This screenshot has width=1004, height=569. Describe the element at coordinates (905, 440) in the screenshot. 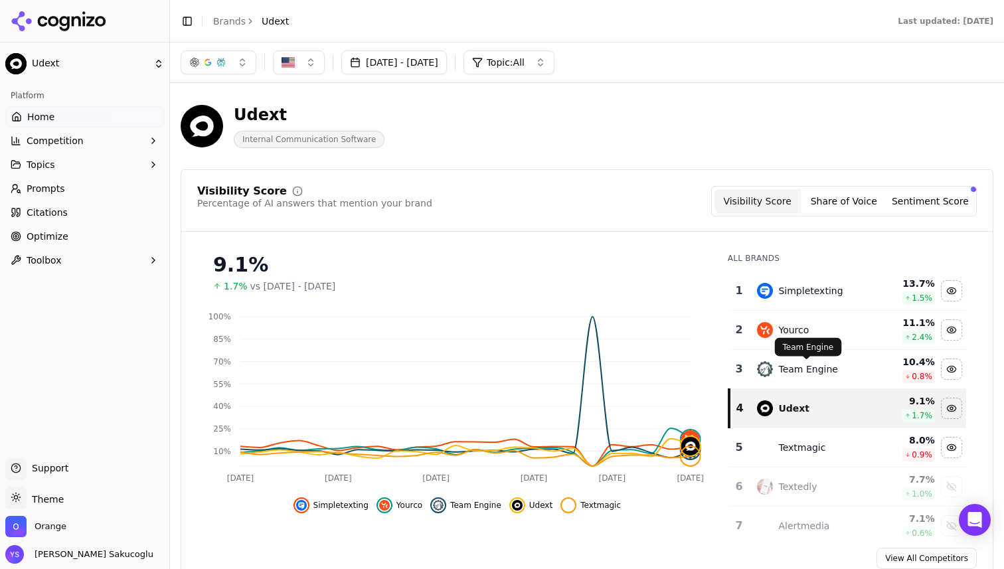

I see `div: 8.0 %` at that location.